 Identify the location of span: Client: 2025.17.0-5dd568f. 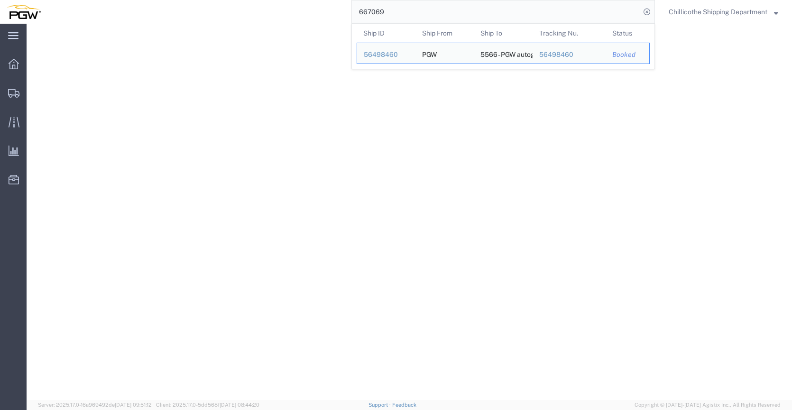
(208, 405).